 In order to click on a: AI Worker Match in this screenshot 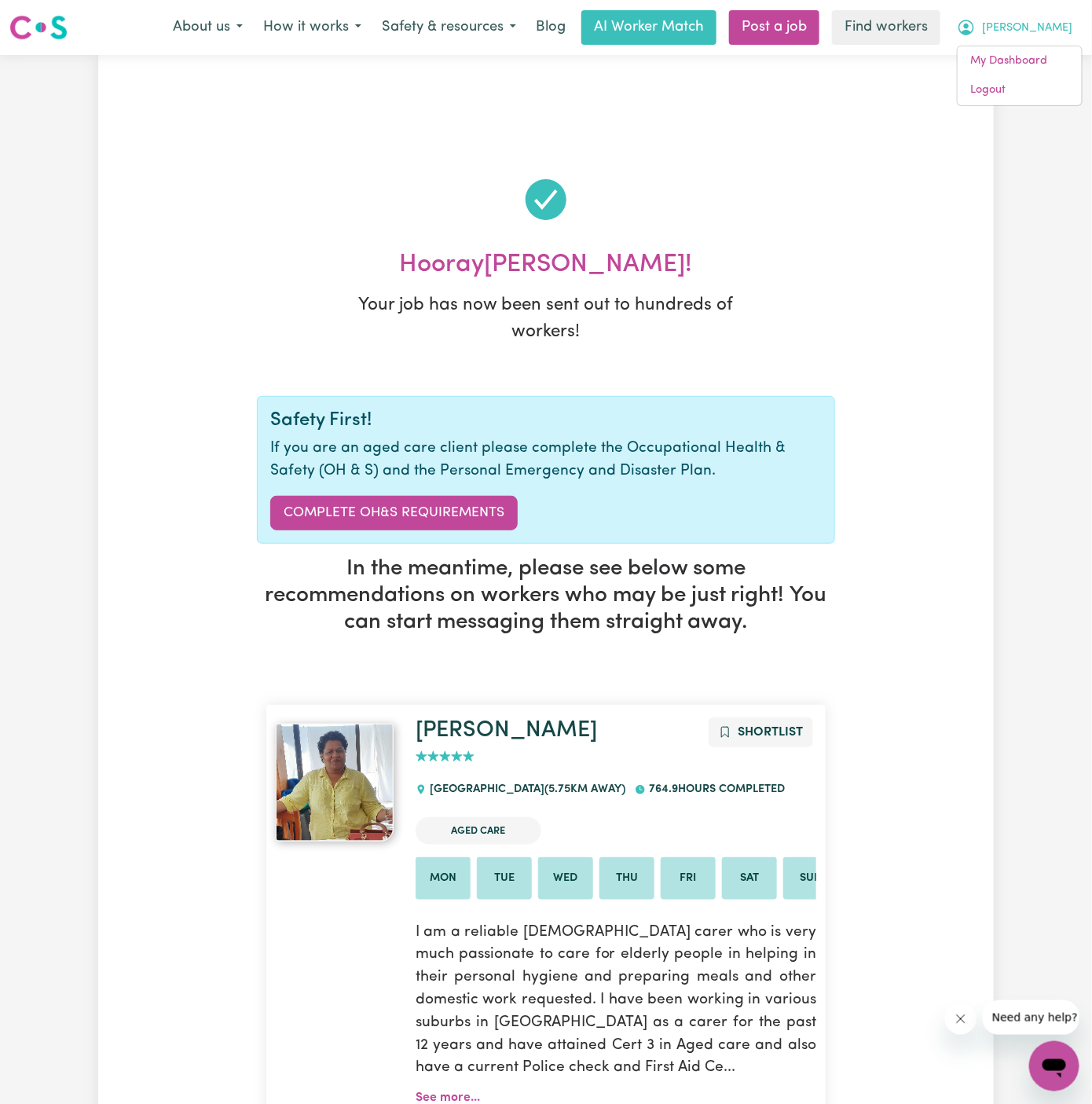, I will do `click(649, 27)`.